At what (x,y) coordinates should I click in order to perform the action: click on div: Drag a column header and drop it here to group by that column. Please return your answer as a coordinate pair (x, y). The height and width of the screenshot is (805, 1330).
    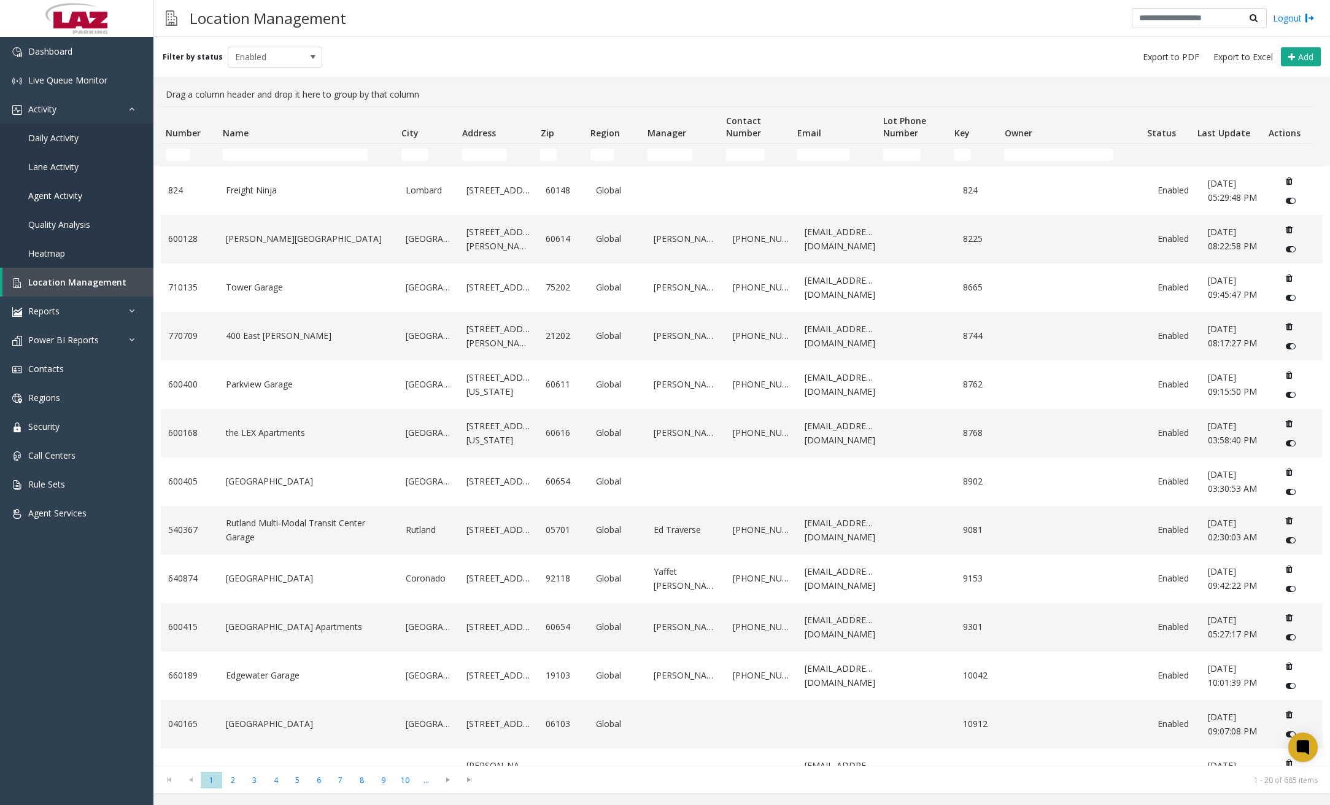
    Looking at the image, I should click on (741, 95).